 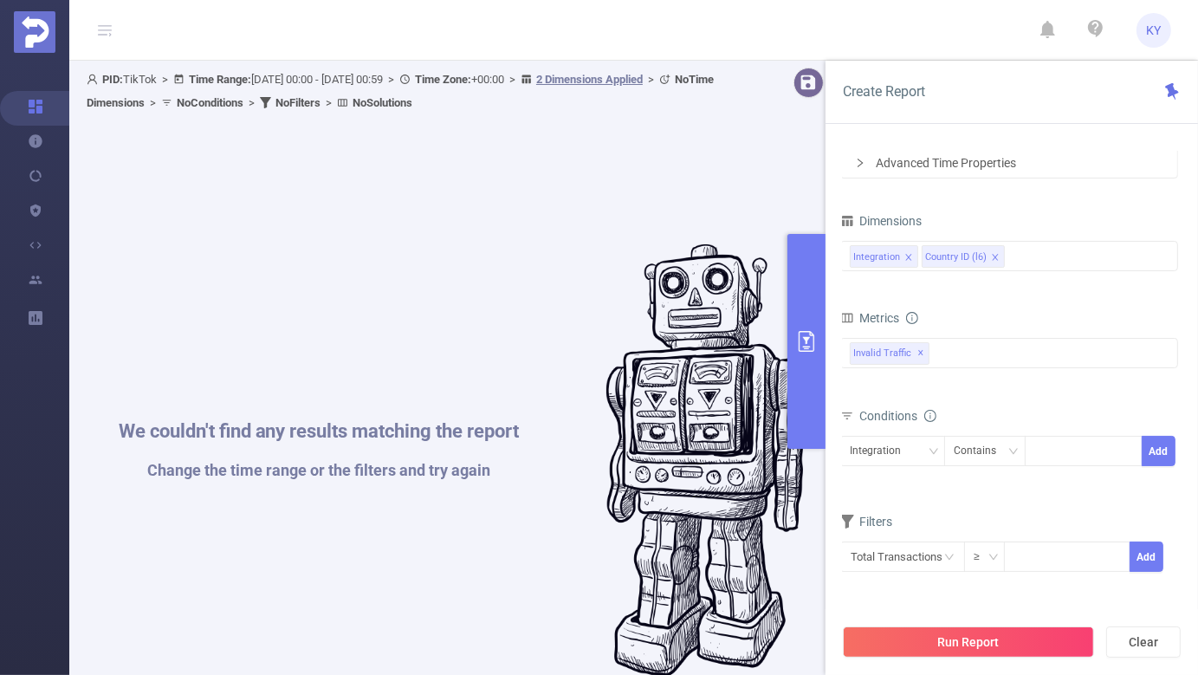 What do you see at coordinates (1143, 642) in the screenshot?
I see `button: Clear` at bounding box center [1143, 642].